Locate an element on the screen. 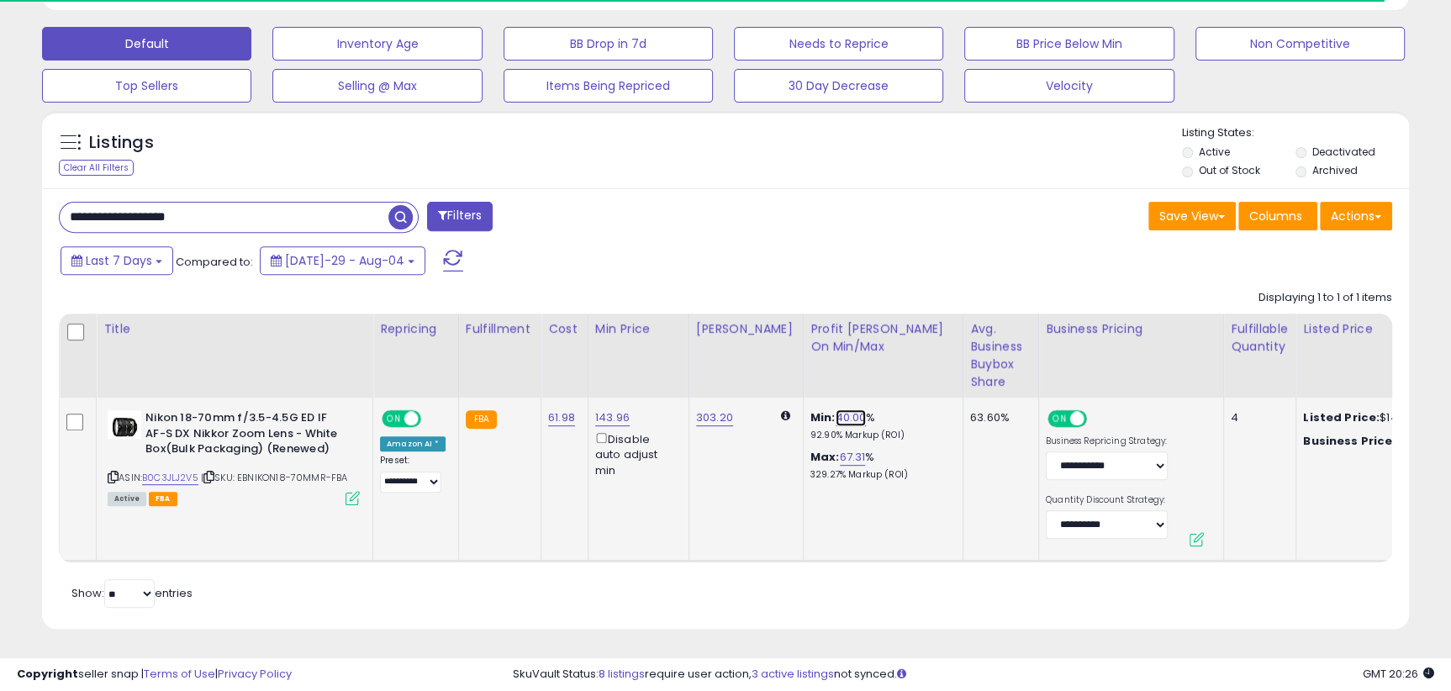 The width and height of the screenshot is (1451, 691). button: Columns is located at coordinates (1278, 216).